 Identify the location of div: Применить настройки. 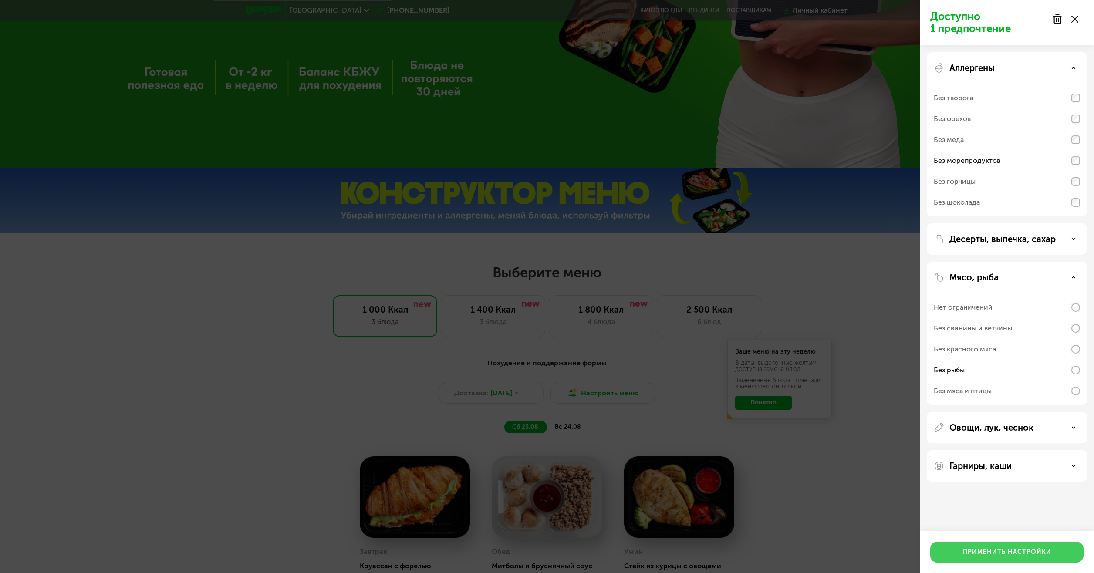
(1007, 552).